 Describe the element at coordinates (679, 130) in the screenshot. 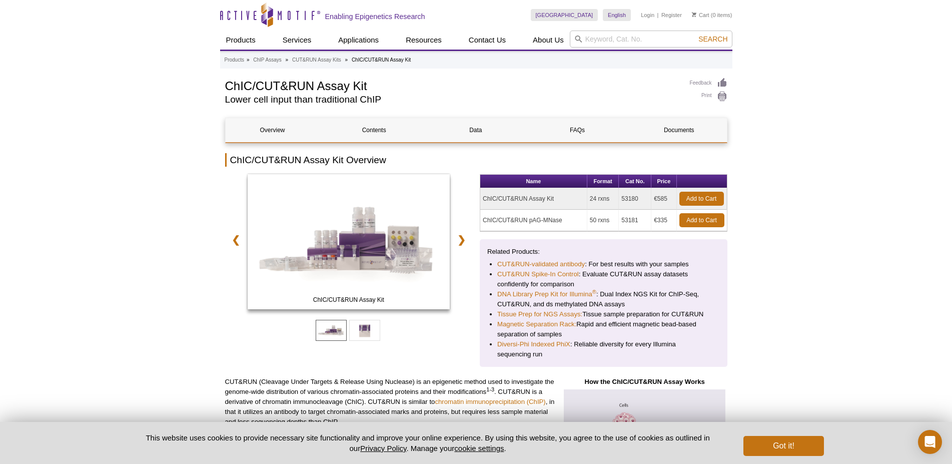

I see `a: Documents` at that location.